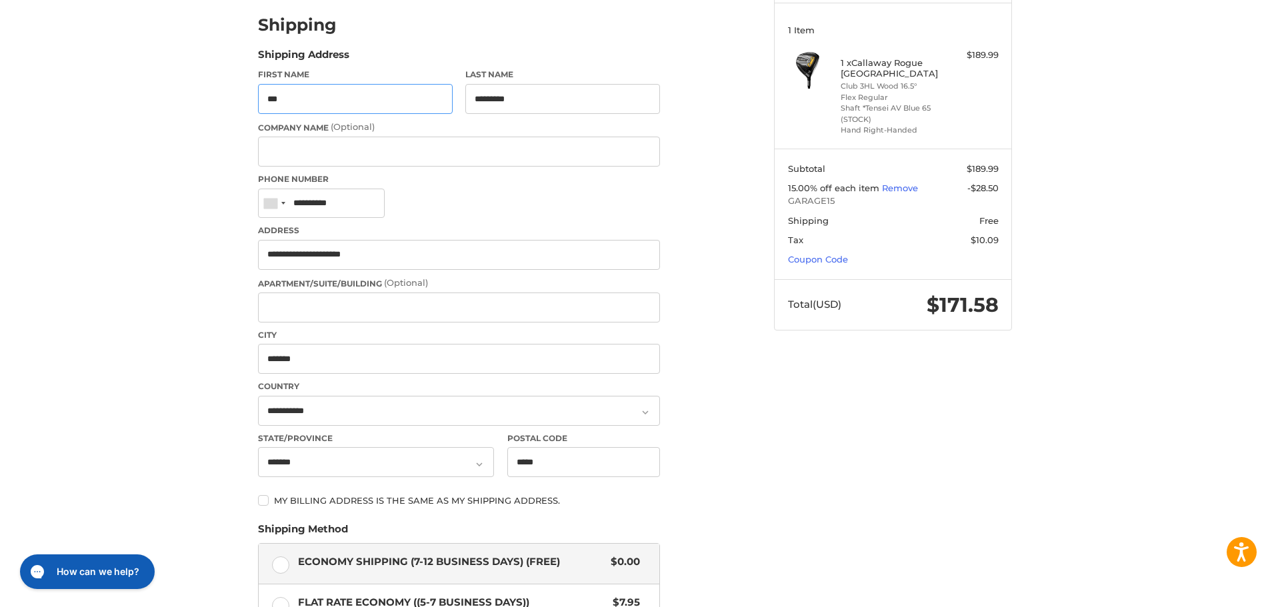 This screenshot has width=1270, height=607. I want to click on h2: Shipping, so click(297, 25).